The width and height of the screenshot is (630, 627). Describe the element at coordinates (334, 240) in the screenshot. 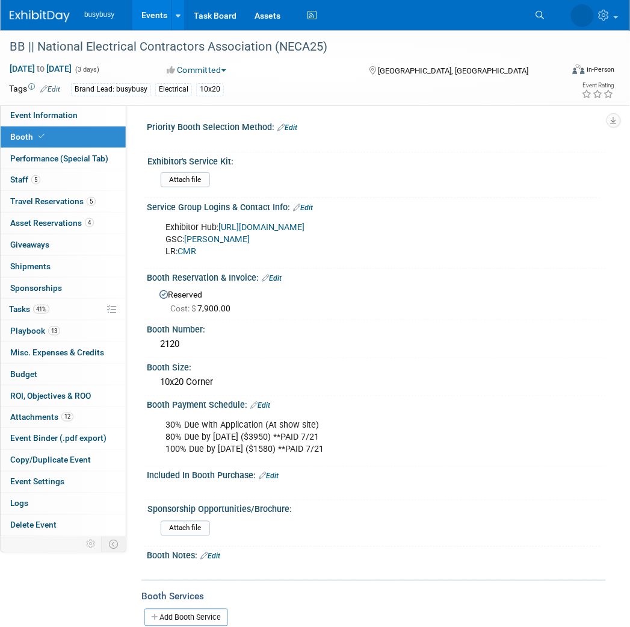

I see `div: Exhibitor Hub: GSC: LR:` at that location.